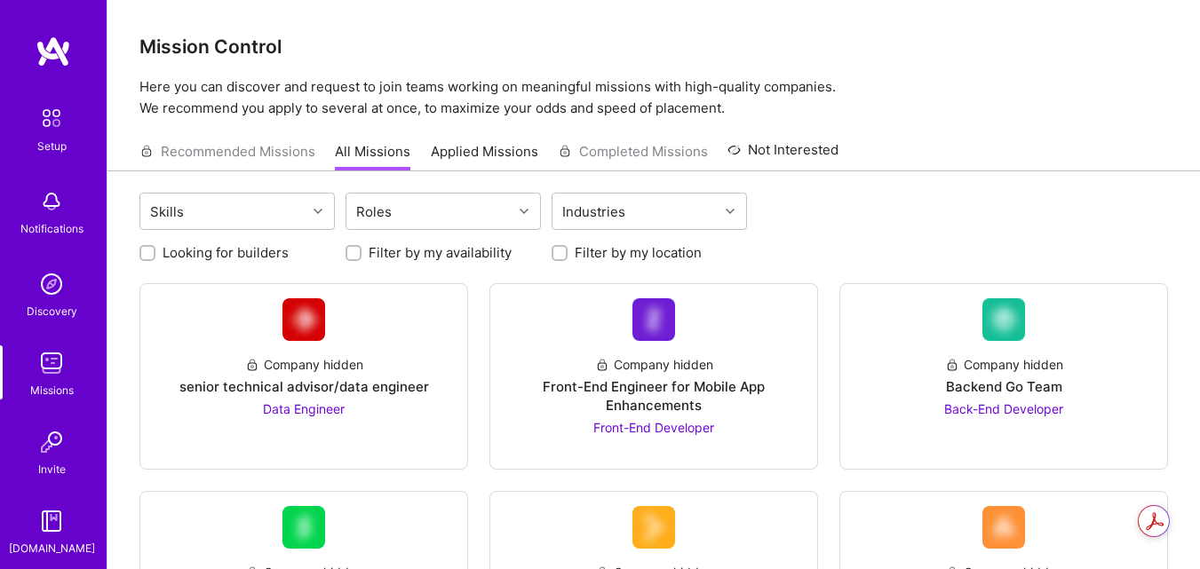 The height and width of the screenshot is (569, 1200). I want to click on div: Front-End Engineer for Mobile App Enhancements, so click(654, 396).